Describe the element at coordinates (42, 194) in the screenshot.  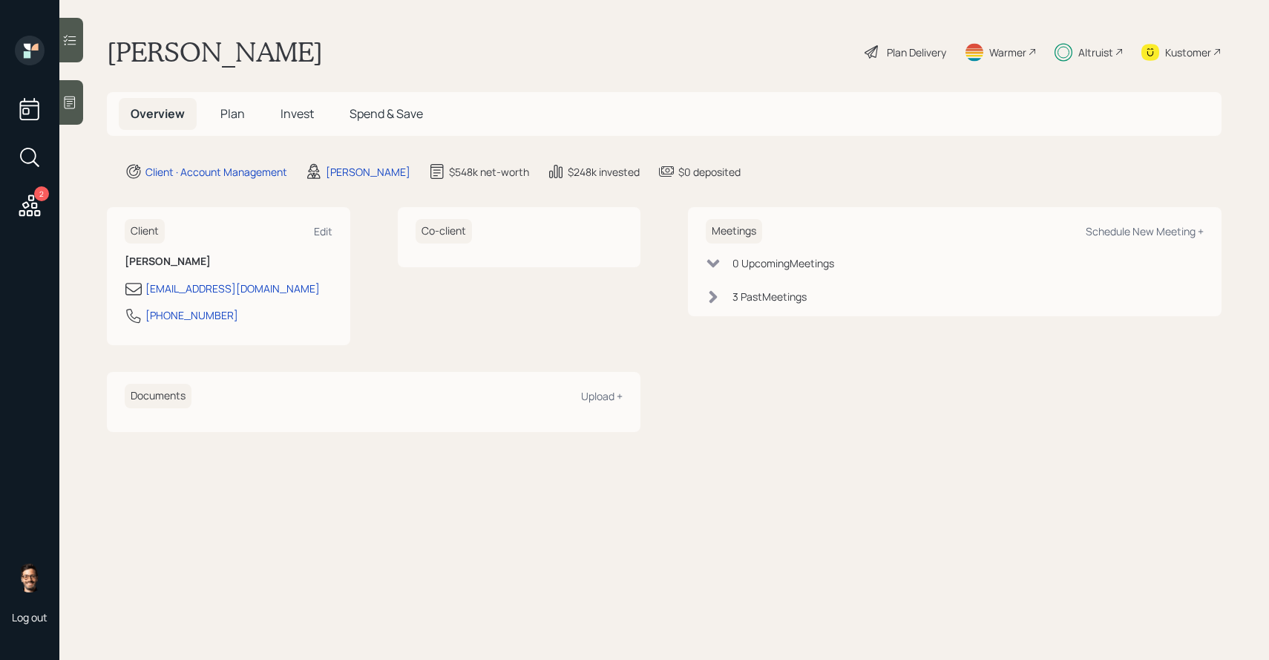
I see `div: 2` at that location.